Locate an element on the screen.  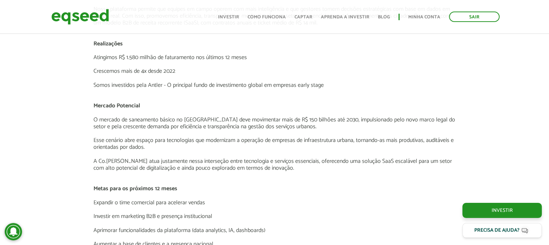
p: Somos investidos pela Antler - O principal fundo de investimento global em empresas early stage is located at coordinates (274, 85).